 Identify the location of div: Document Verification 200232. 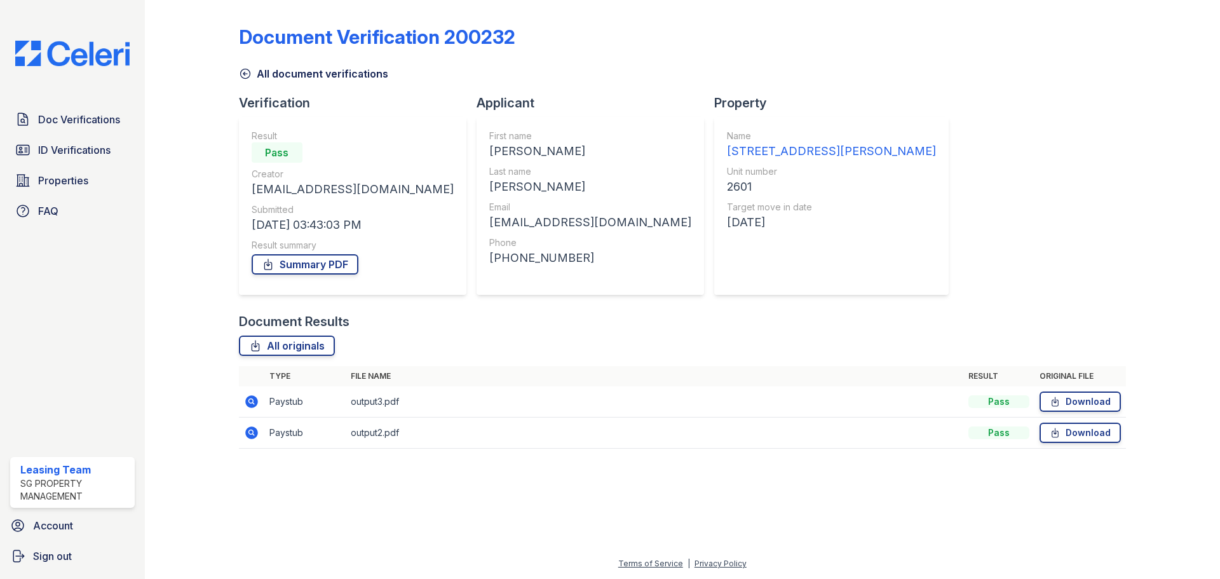
(377, 37).